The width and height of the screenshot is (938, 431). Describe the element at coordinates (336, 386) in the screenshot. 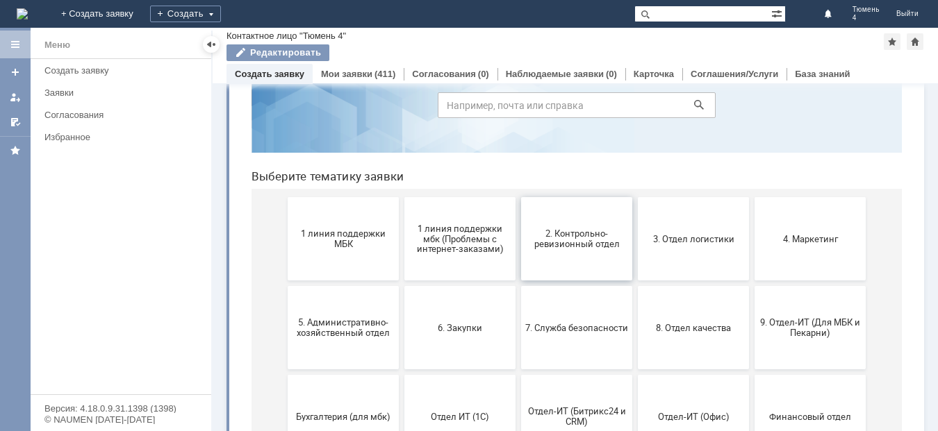

I see `button: Отдел-ИТ (Битрикс24 и CRM)` at that location.